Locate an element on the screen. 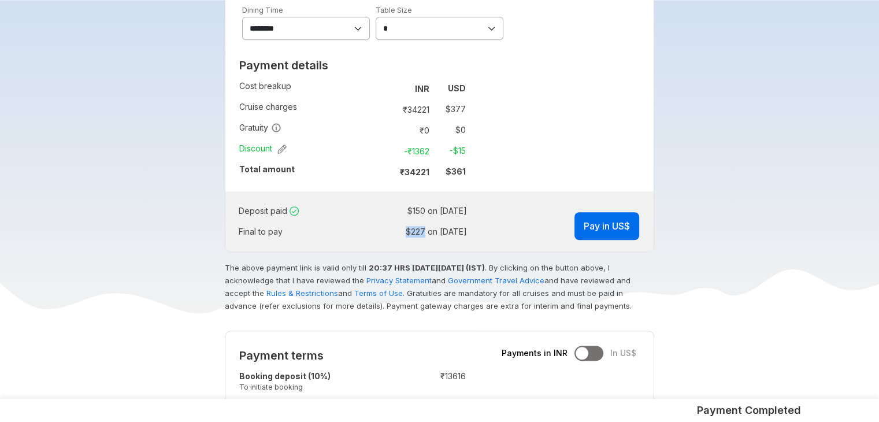  span: Gratuity is located at coordinates (260, 128).